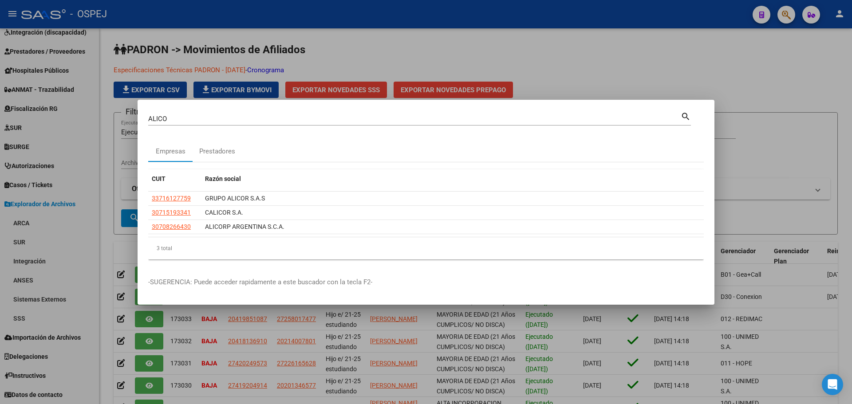 This screenshot has width=852, height=404. What do you see at coordinates (452, 179) in the screenshot?
I see `datatable-header-cell: Razón social` at bounding box center [452, 179].